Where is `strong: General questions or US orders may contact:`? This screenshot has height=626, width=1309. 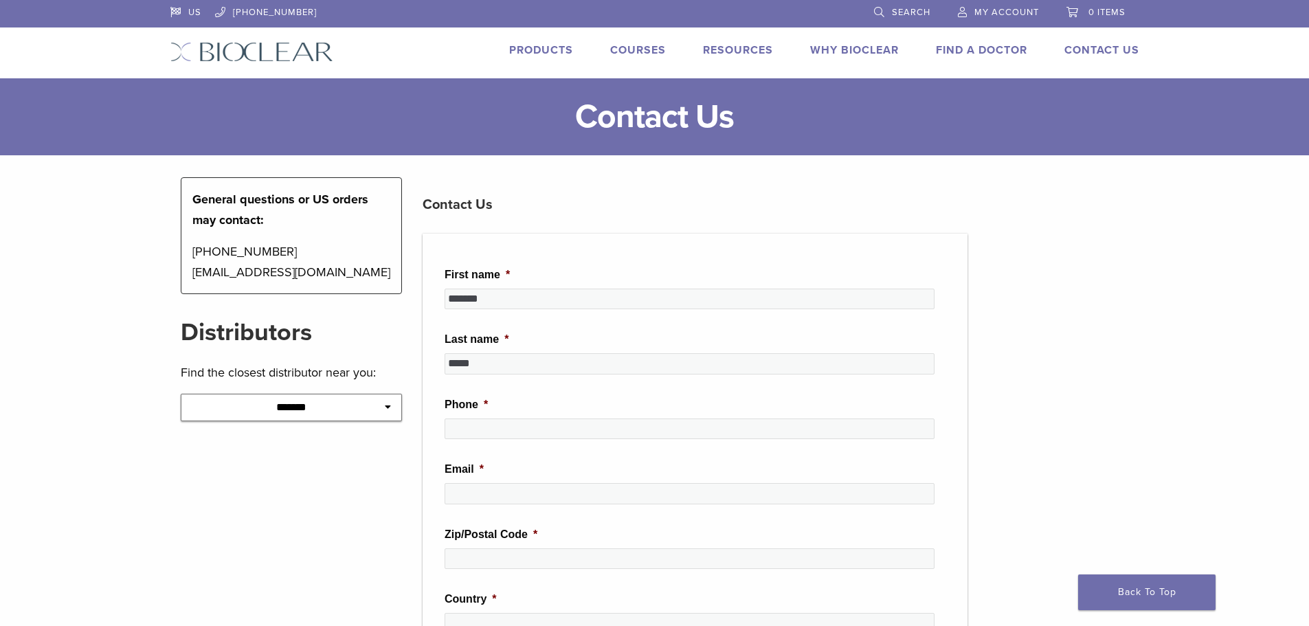
strong: General questions or US orders may contact: is located at coordinates (280, 210).